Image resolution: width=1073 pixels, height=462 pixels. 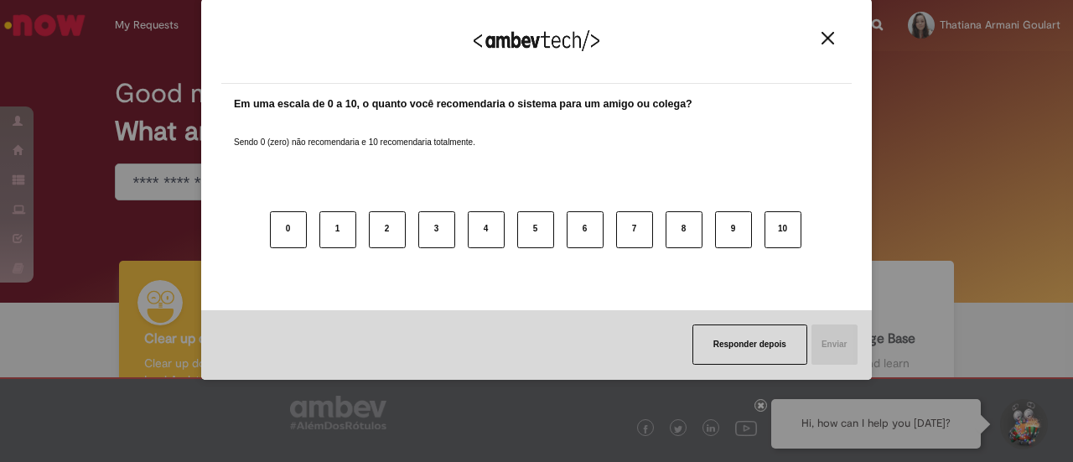 What do you see at coordinates (338, 230) in the screenshot?
I see `button: 1` at bounding box center [338, 230].